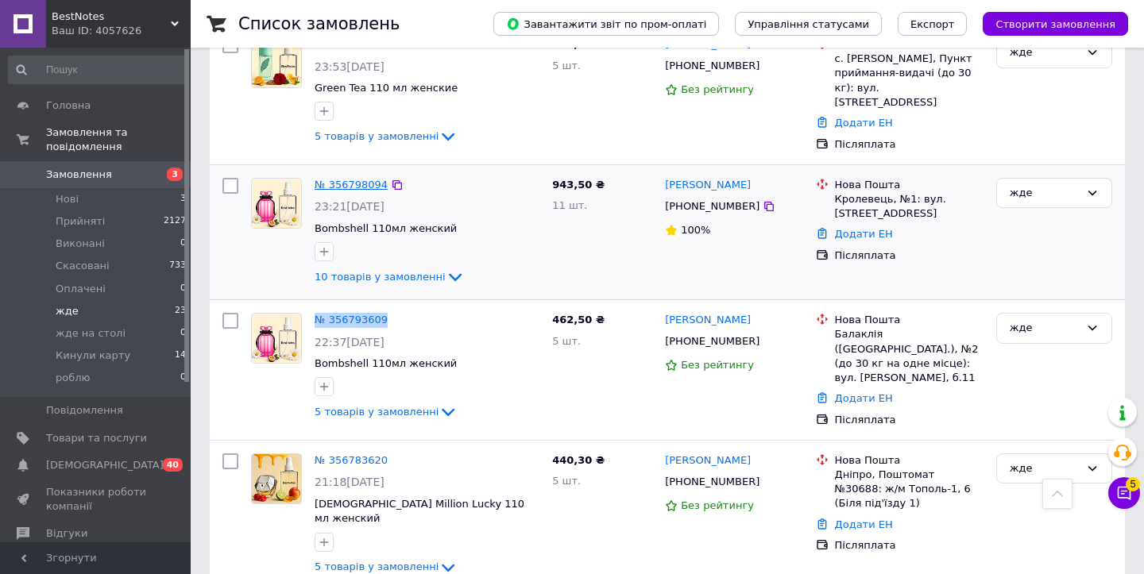 Image resolution: width=1144 pixels, height=574 pixels. Describe the element at coordinates (180, 311) in the screenshot. I see `span: 23` at that location.